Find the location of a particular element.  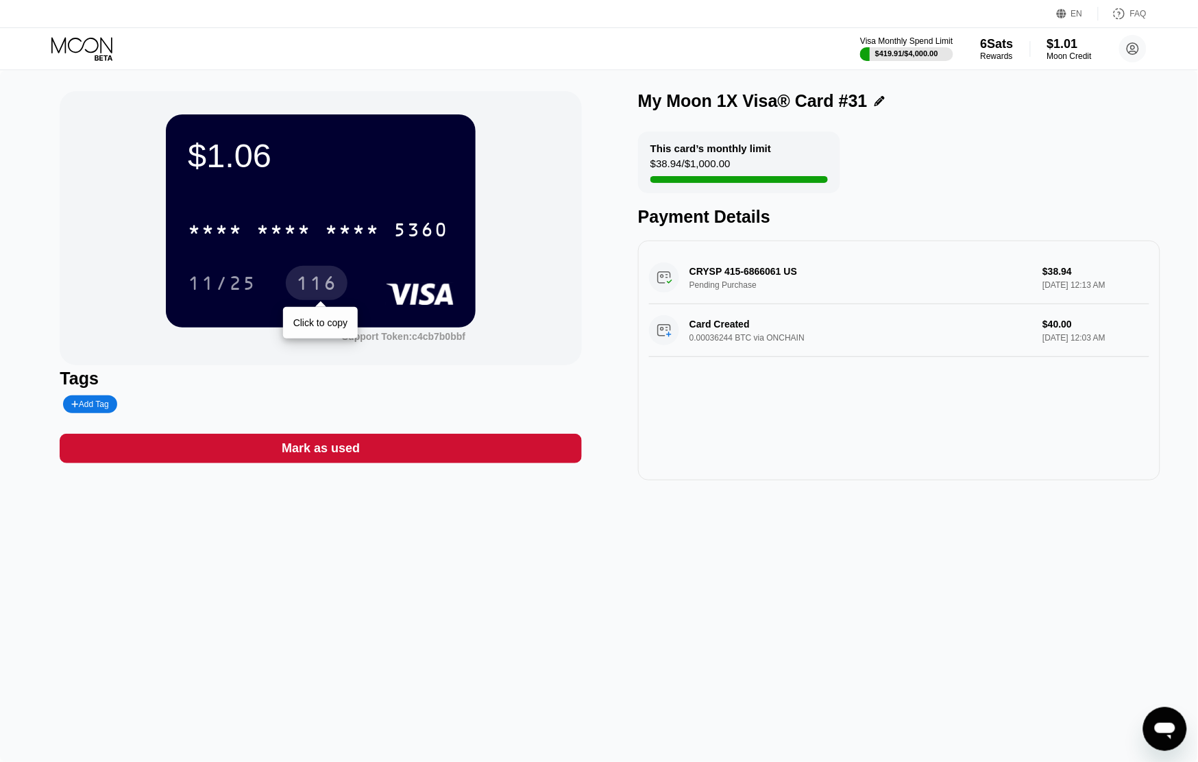

div: Support Token: c4cb7b0bbf is located at coordinates (404, 336).